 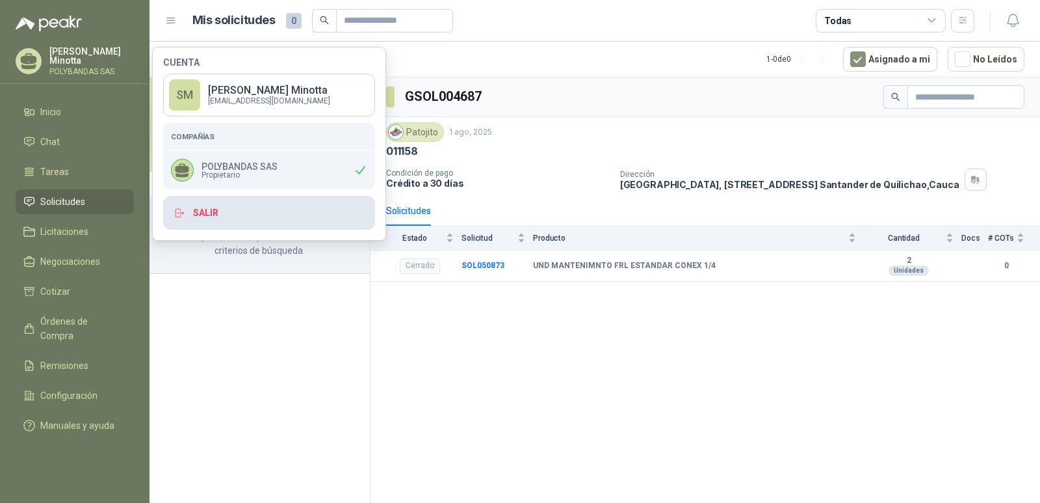 I want to click on span: 0, so click(x=294, y=21).